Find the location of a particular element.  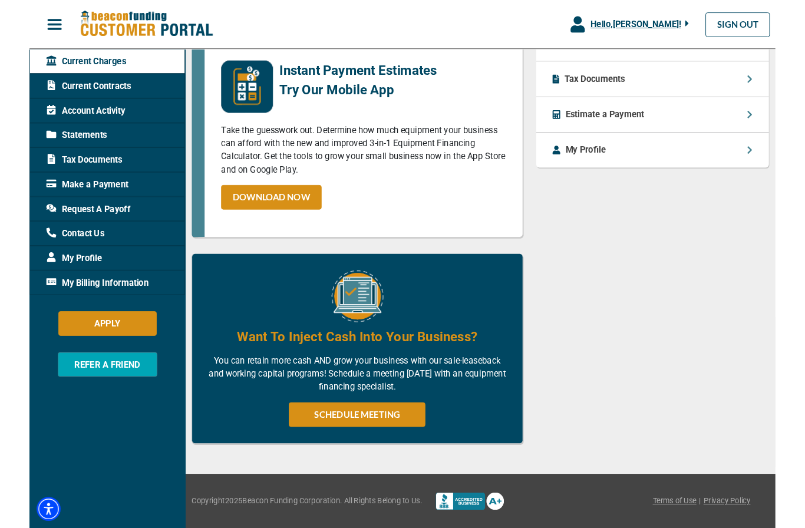

span: Contact Us is located at coordinates (49, 252).